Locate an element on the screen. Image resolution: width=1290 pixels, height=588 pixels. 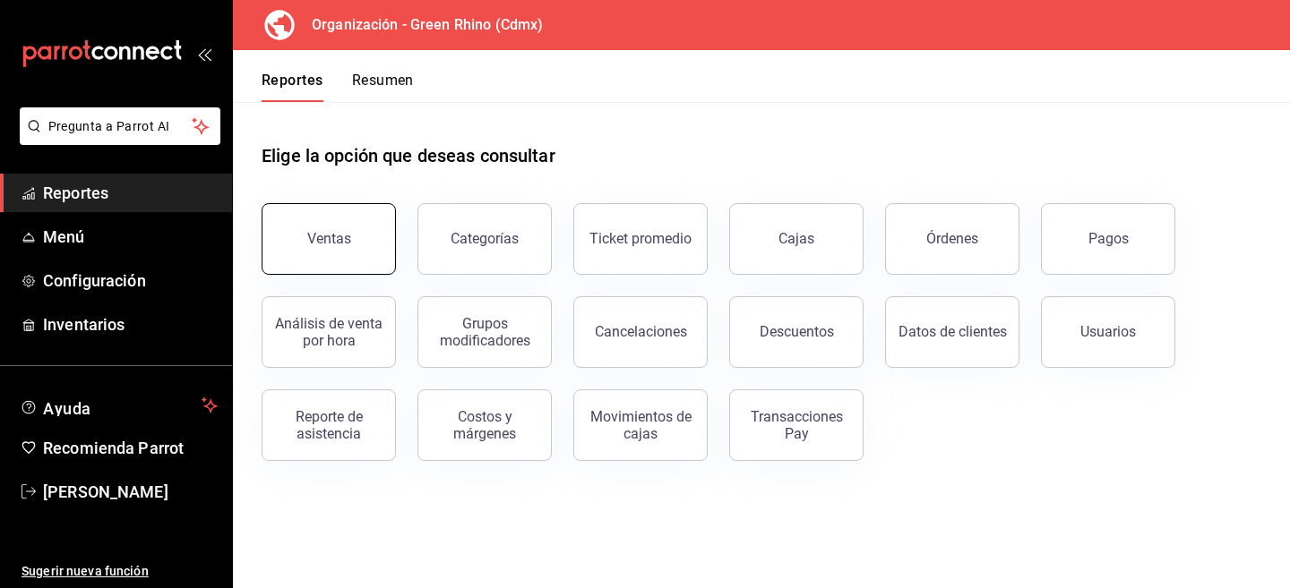
button: Pregunta a Parrot AI is located at coordinates (120, 126).